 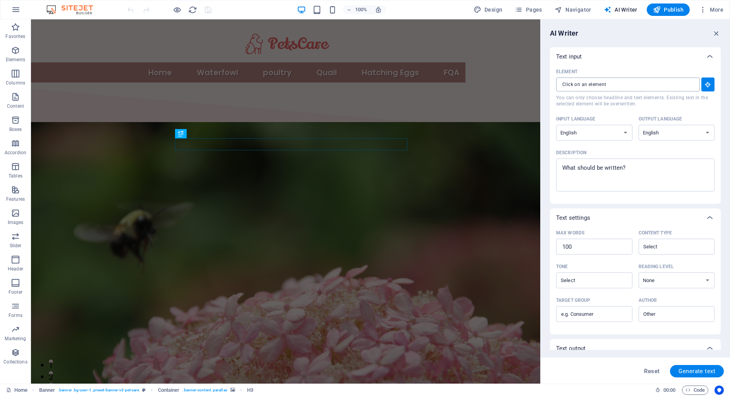 What do you see at coordinates (20, 365) in the screenshot?
I see `button: 3` at bounding box center [20, 365].